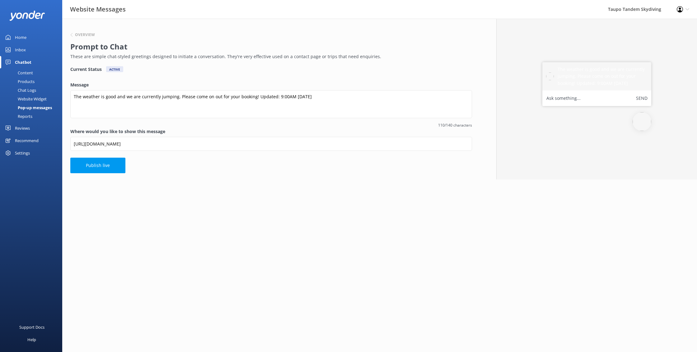  Describe the element at coordinates (564, 98) in the screenshot. I see `label: Ask something...` at that location.